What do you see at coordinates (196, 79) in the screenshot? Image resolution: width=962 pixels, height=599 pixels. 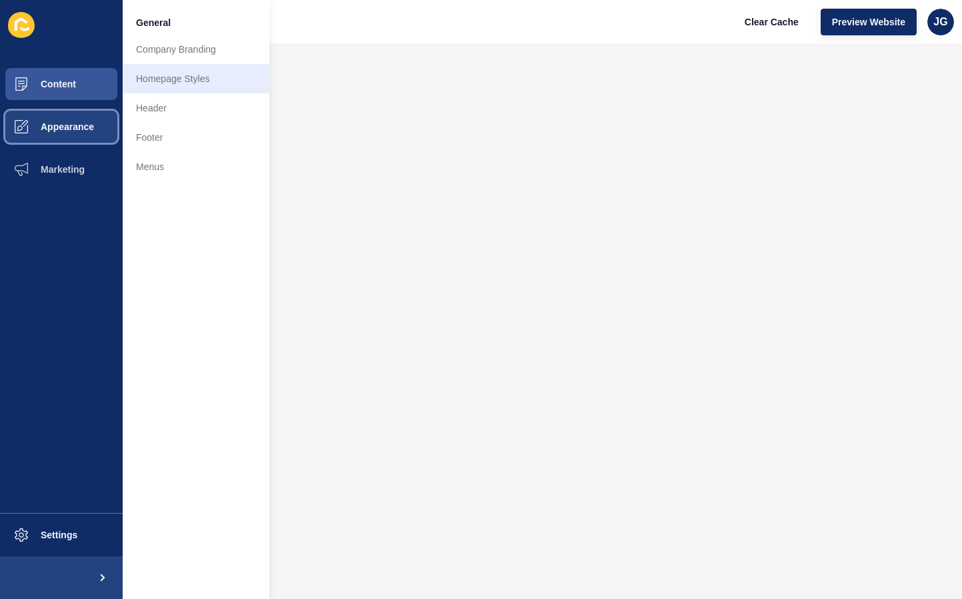 I see `a: Homepage Styles` at bounding box center [196, 79].